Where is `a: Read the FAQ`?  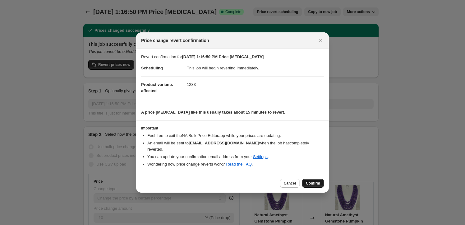
a: Read the FAQ is located at coordinates (239, 164).